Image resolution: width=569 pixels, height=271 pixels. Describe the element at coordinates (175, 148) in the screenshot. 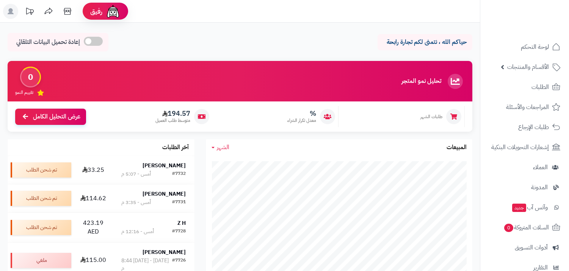

I see `h3: آخر الطلبات` at that location.